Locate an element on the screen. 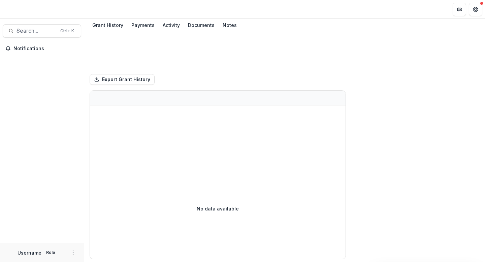 The width and height of the screenshot is (485, 262). span: Notifications is located at coordinates (46, 48).